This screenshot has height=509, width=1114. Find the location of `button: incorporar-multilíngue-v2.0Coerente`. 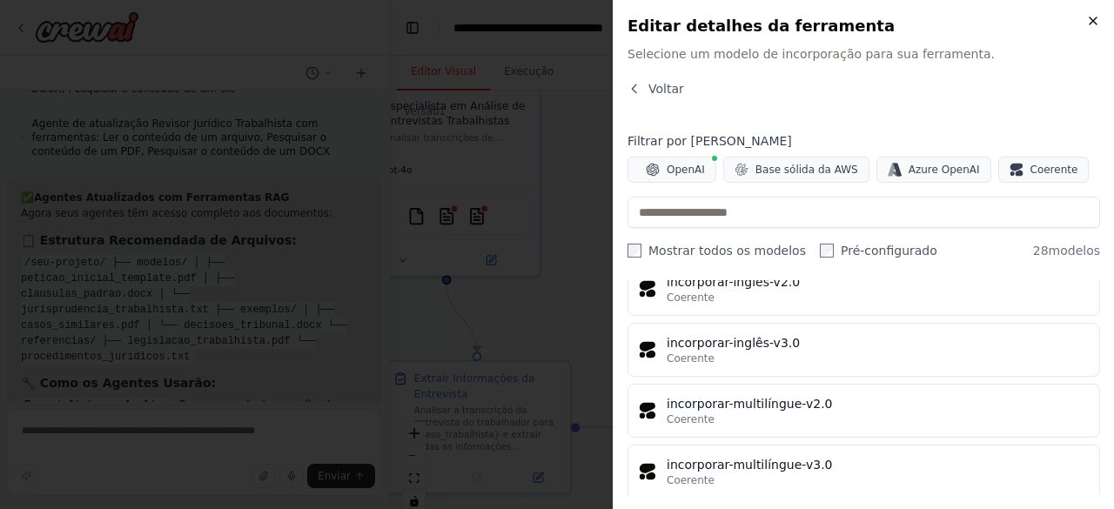

button: incorporar-multilíngue-v2.0Coerente is located at coordinates (864, 411).